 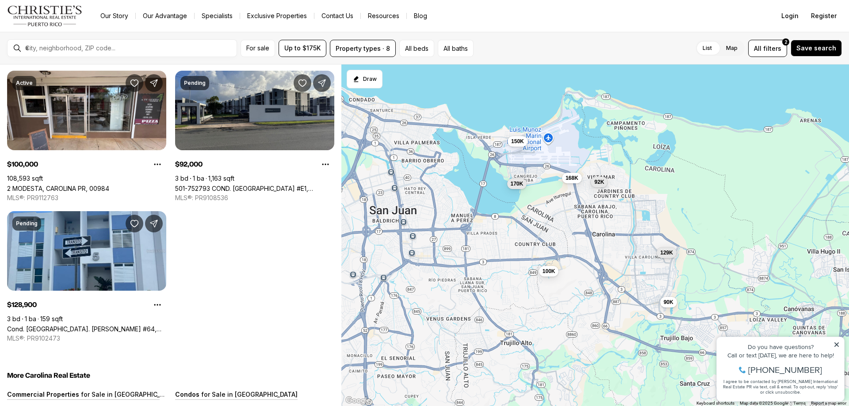 I want to click on span: 90K, so click(x=668, y=302).